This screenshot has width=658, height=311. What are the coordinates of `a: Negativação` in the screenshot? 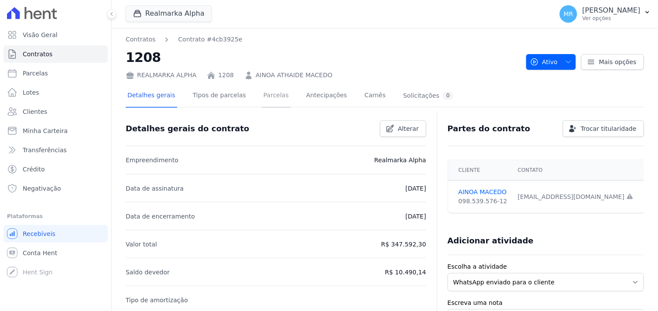 It's located at (55, 189).